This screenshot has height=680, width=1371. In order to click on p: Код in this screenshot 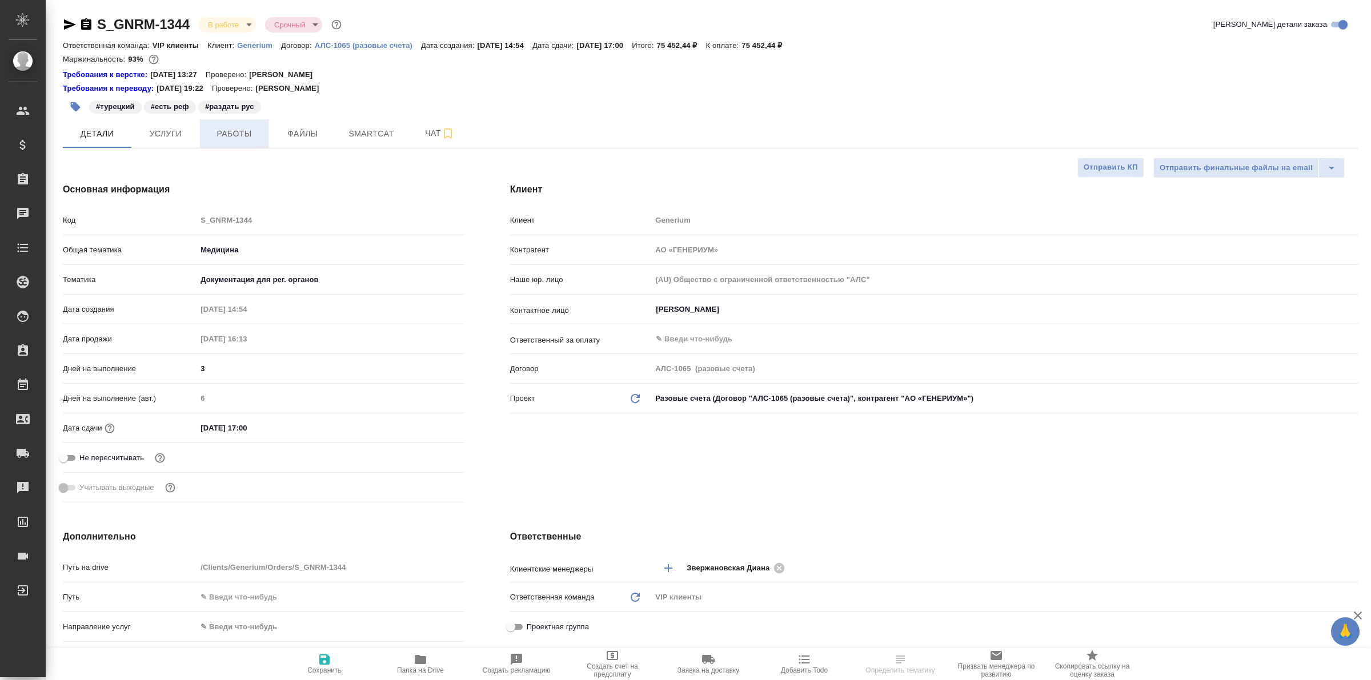, I will do `click(130, 220)`.